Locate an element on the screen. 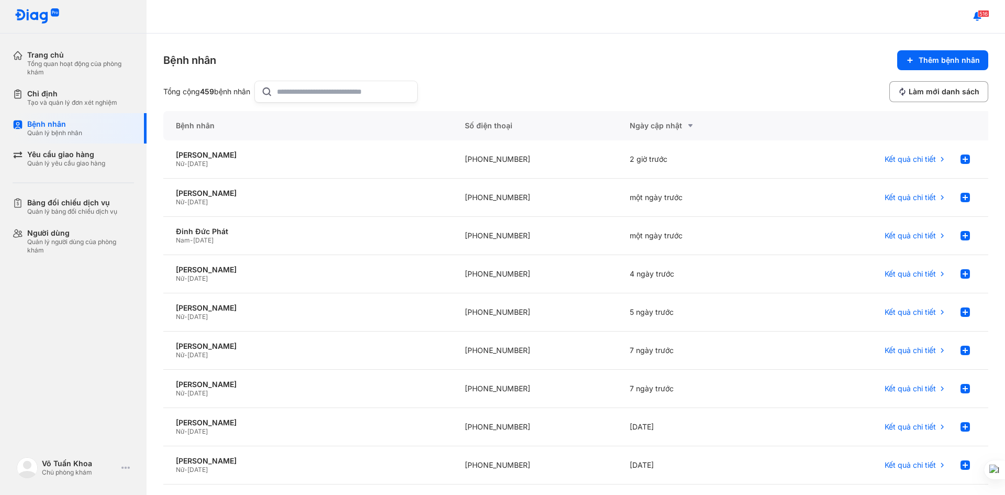 Image resolution: width=1005 pixels, height=495 pixels. button: Thêm bệnh nhân is located at coordinates (943, 60).